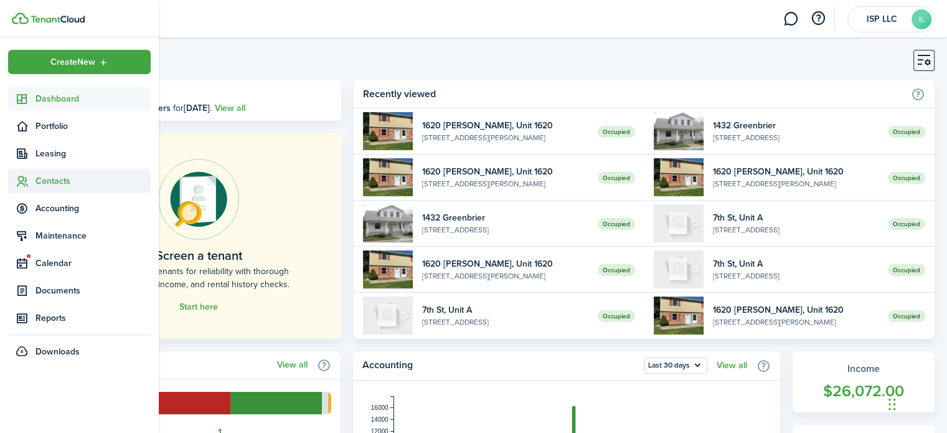  What do you see at coordinates (93, 263) in the screenshot?
I see `span: Calendar` at bounding box center [93, 263].